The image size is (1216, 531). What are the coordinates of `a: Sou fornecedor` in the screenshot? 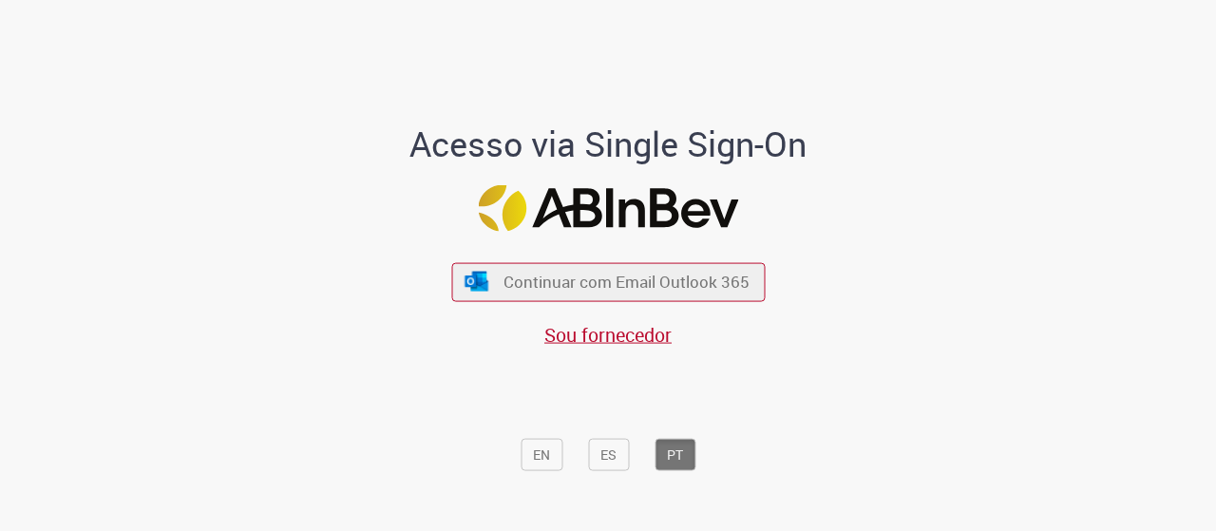 It's located at (608, 333).